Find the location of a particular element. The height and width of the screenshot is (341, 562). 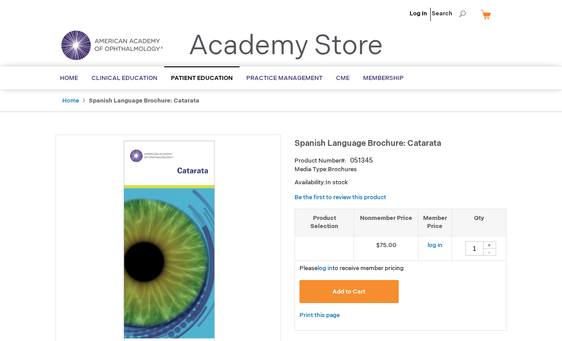

a: Log In is located at coordinates (418, 14).